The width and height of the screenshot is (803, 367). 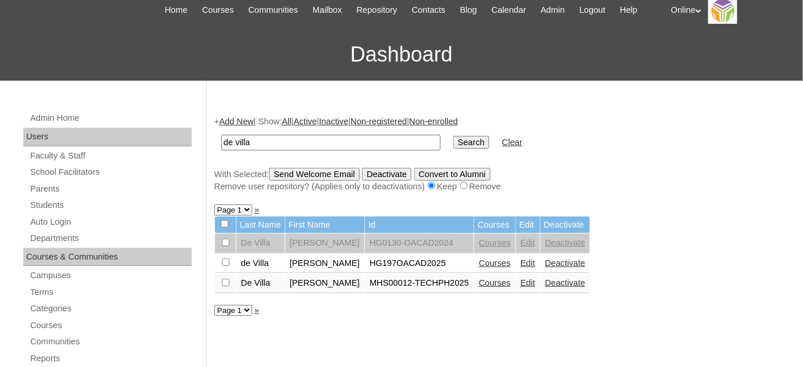 What do you see at coordinates (110, 205) in the screenshot?
I see `a: Students` at bounding box center [110, 205].